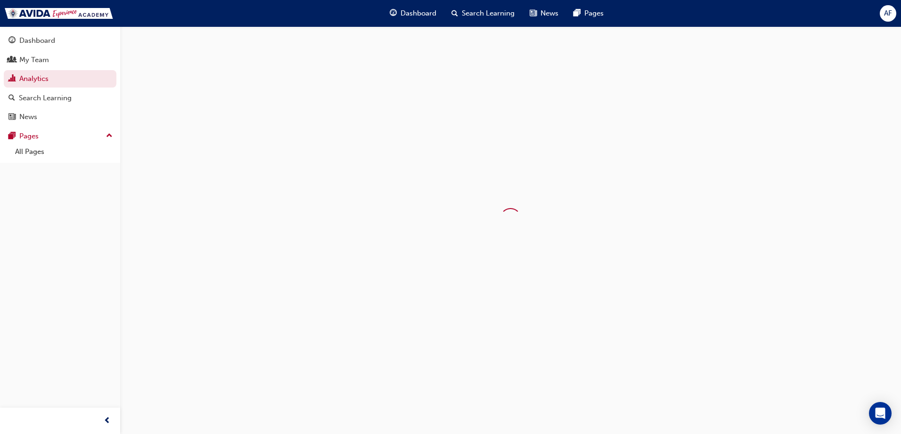  I want to click on div: Dashboard, so click(37, 41).